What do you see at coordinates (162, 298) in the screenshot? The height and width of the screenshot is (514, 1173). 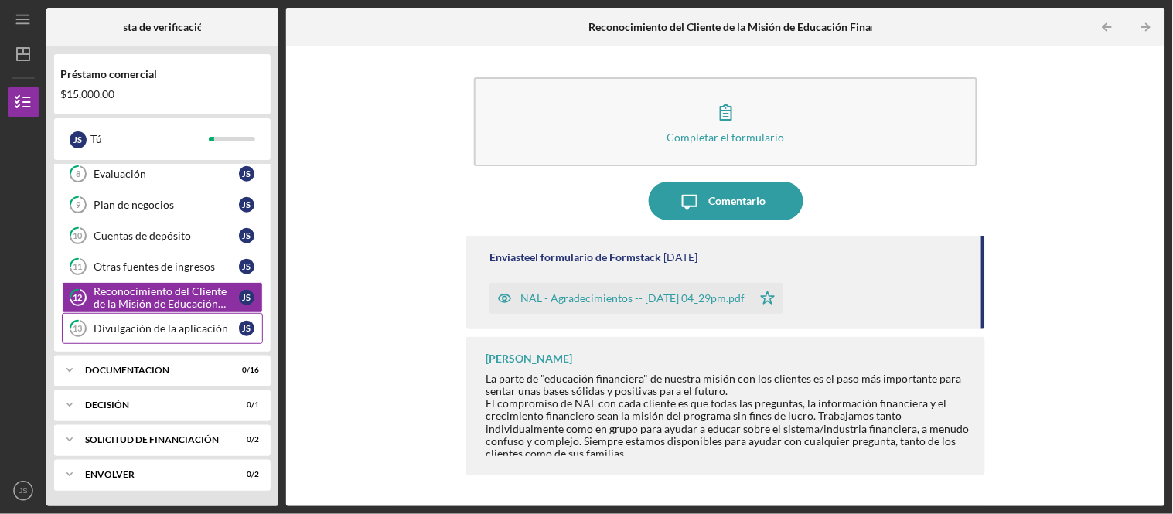 I see `a: 12Reconocimiento del Cliente de la Misión de Educación FinancieraJS` at bounding box center [162, 298].